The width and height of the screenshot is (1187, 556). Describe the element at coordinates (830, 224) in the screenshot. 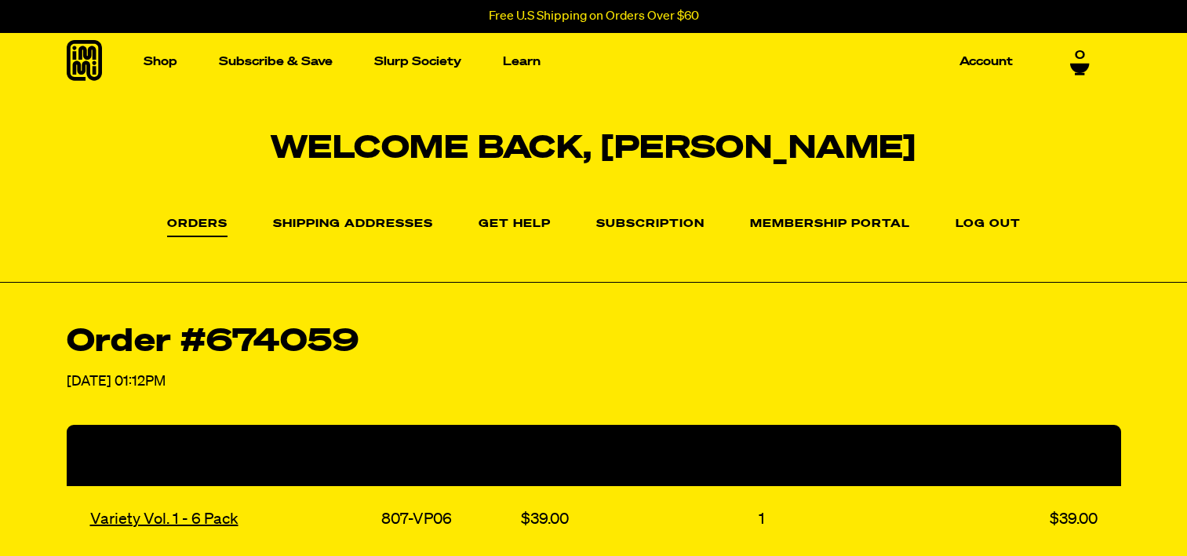

I see `a: Membership Portal` at that location.